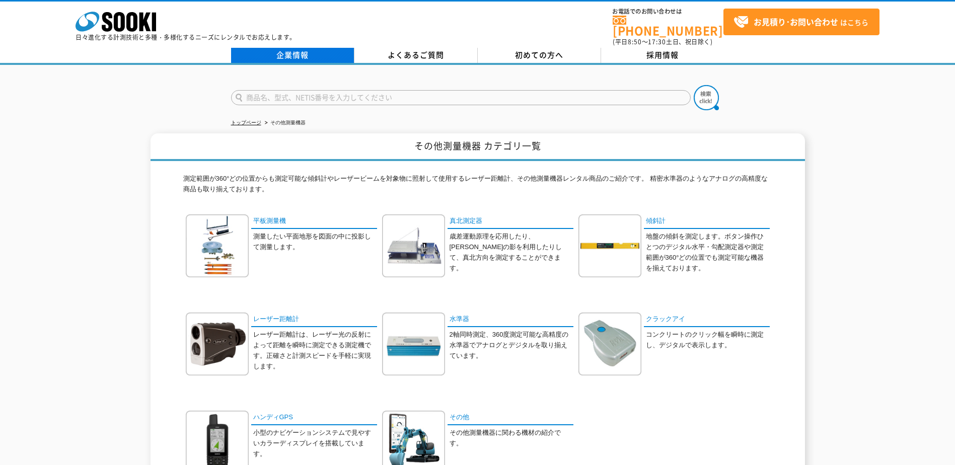 This screenshot has height=465, width=955. What do you see at coordinates (668, 12) in the screenshot?
I see `span: お電話でのお問い合わせは` at bounding box center [668, 12].